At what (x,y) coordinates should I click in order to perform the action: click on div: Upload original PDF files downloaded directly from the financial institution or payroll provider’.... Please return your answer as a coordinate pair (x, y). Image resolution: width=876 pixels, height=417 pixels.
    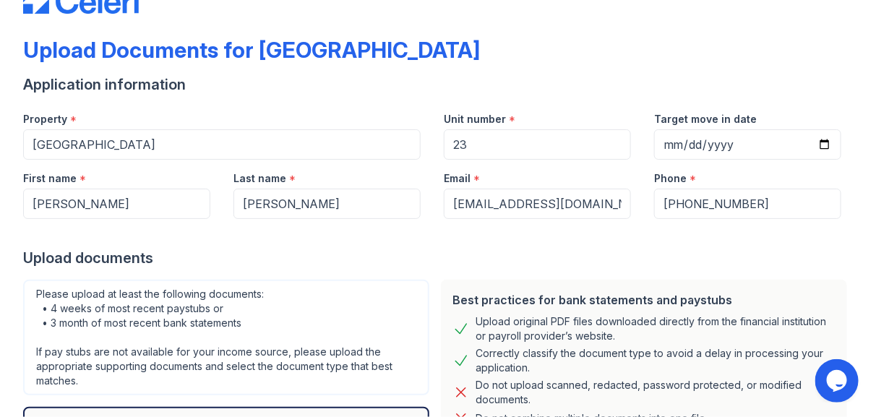
    Looking at the image, I should click on (655, 329).